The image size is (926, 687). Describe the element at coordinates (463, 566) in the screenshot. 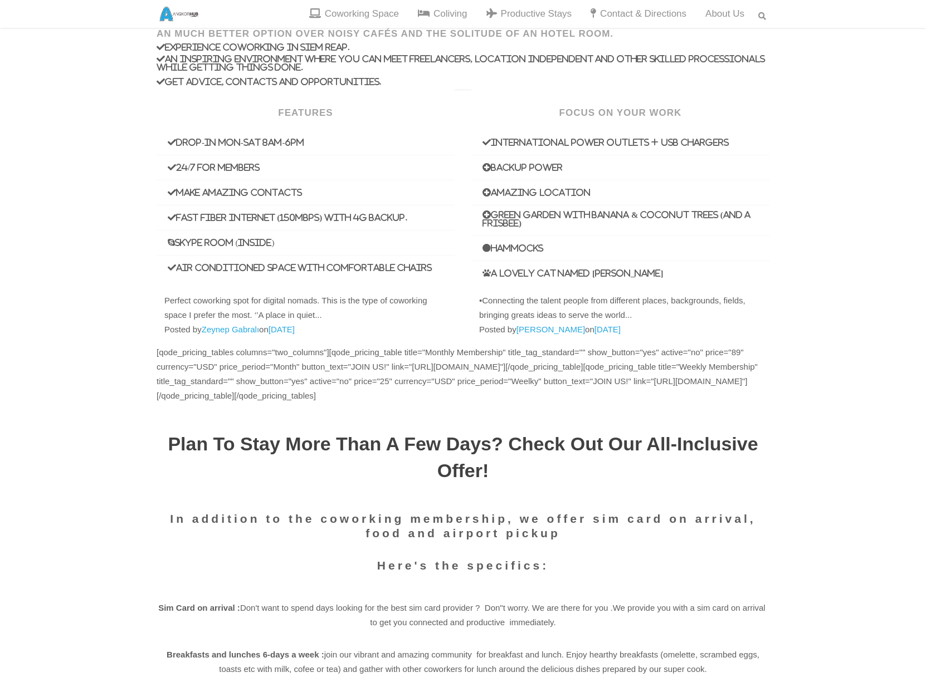

I see `div: Here's the specifics:` at that location.